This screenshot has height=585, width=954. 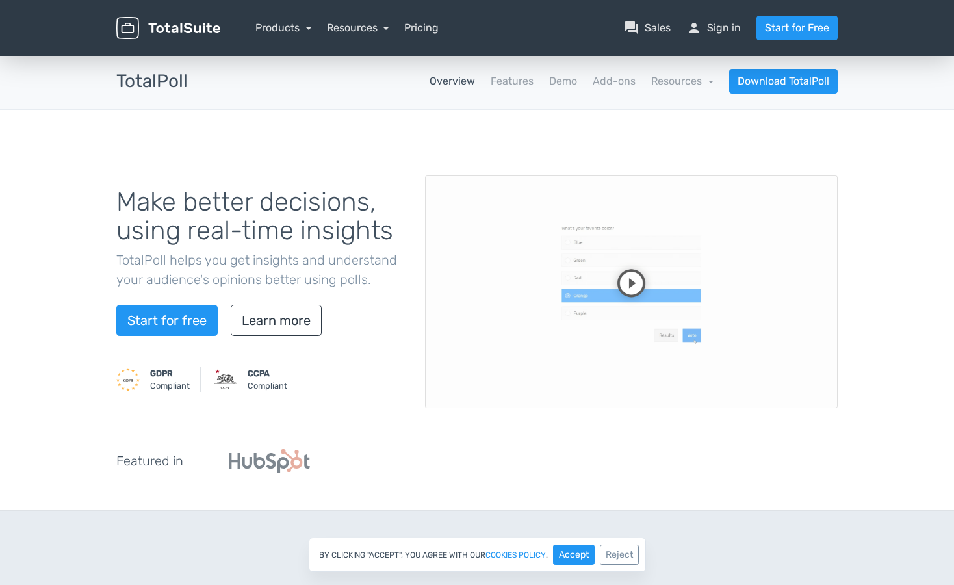 I want to click on button: Accept, so click(x=574, y=554).